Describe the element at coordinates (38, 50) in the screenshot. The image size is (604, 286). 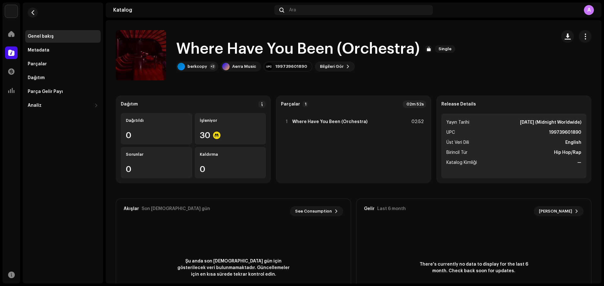
I see `div: Metadata` at that location.